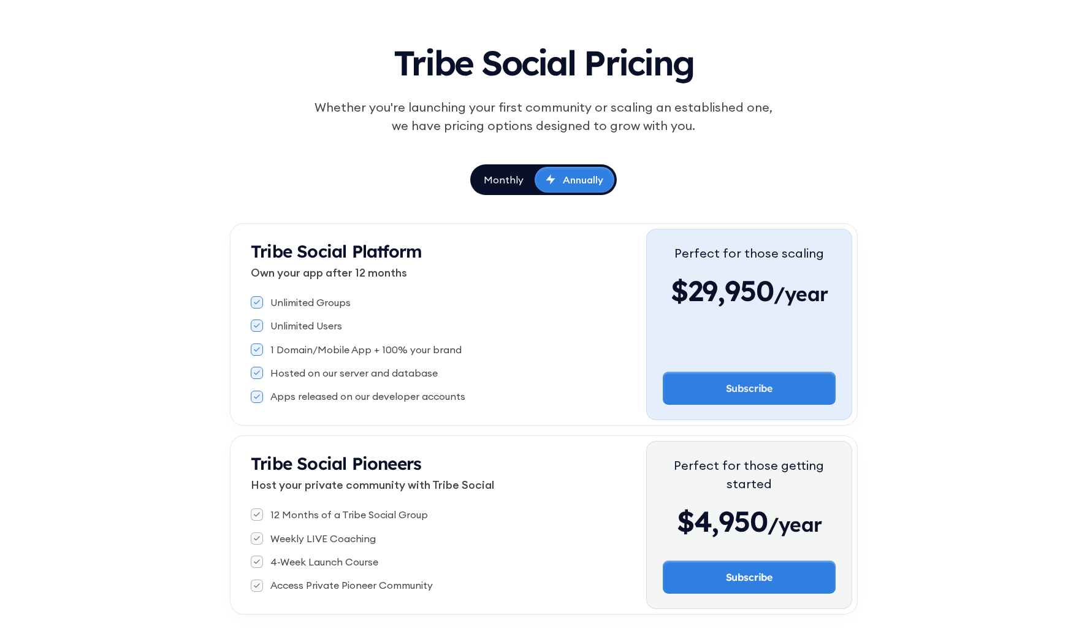 The width and height of the screenshot is (1087, 636). Describe the element at coordinates (324, 562) in the screenshot. I see `div: 4-Week Launch Course` at that location.